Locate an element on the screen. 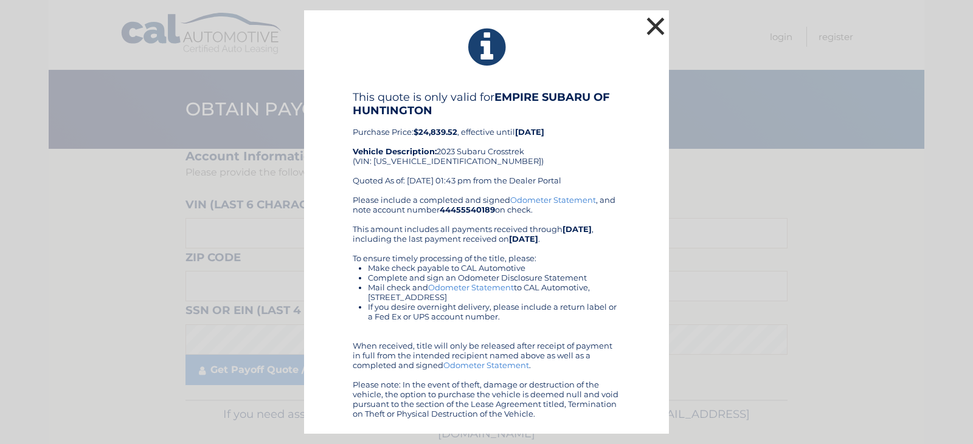  b: $24,839.52 is located at coordinates (435, 132).